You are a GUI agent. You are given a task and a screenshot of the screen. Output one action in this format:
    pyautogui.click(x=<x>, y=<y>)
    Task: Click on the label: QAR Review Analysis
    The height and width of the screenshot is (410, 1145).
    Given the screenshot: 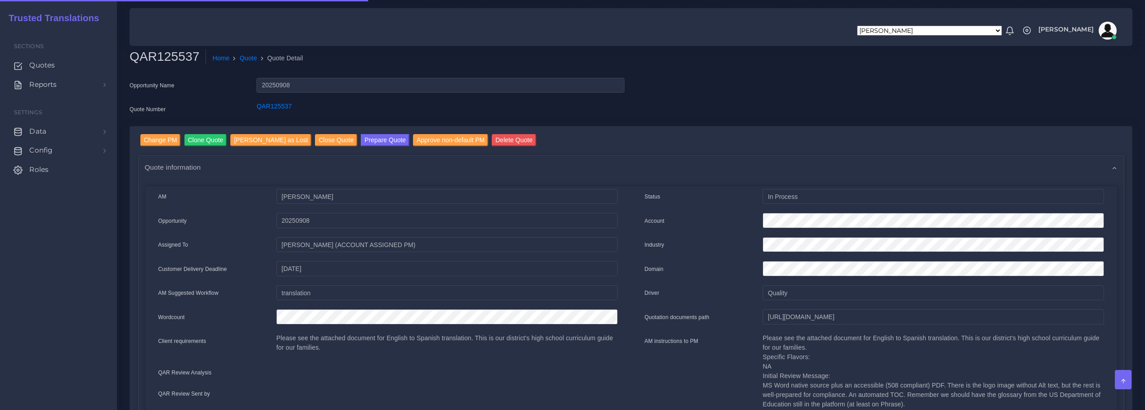 What is the action you would take?
    pyautogui.click(x=185, y=373)
    